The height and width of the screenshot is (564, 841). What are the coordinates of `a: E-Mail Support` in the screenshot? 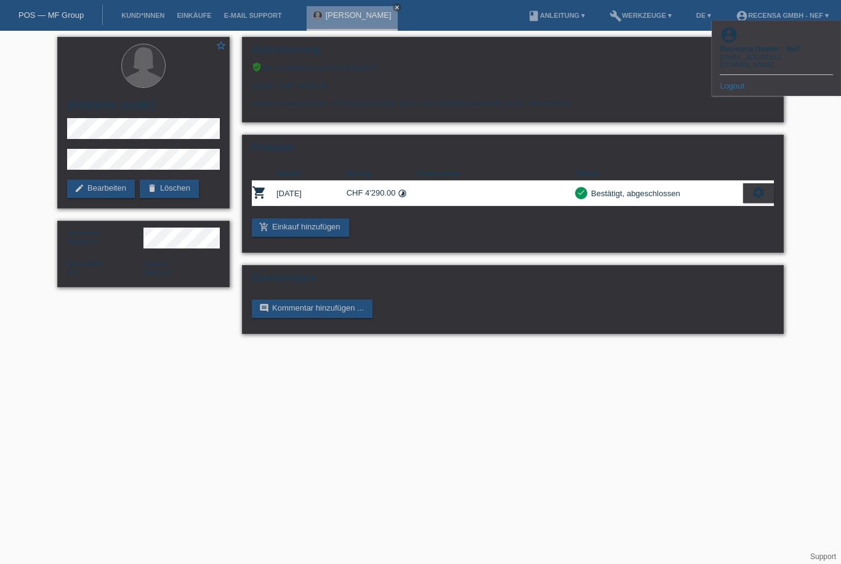 It's located at (253, 15).